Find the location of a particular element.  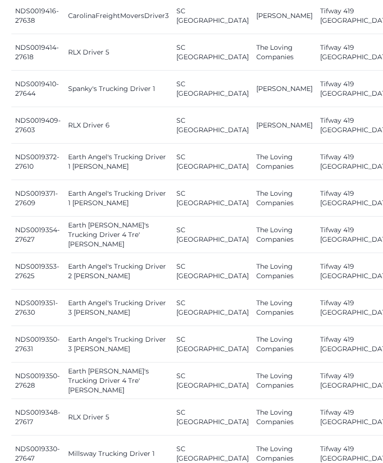

td: NDS0019372-27610 is located at coordinates (38, 162).